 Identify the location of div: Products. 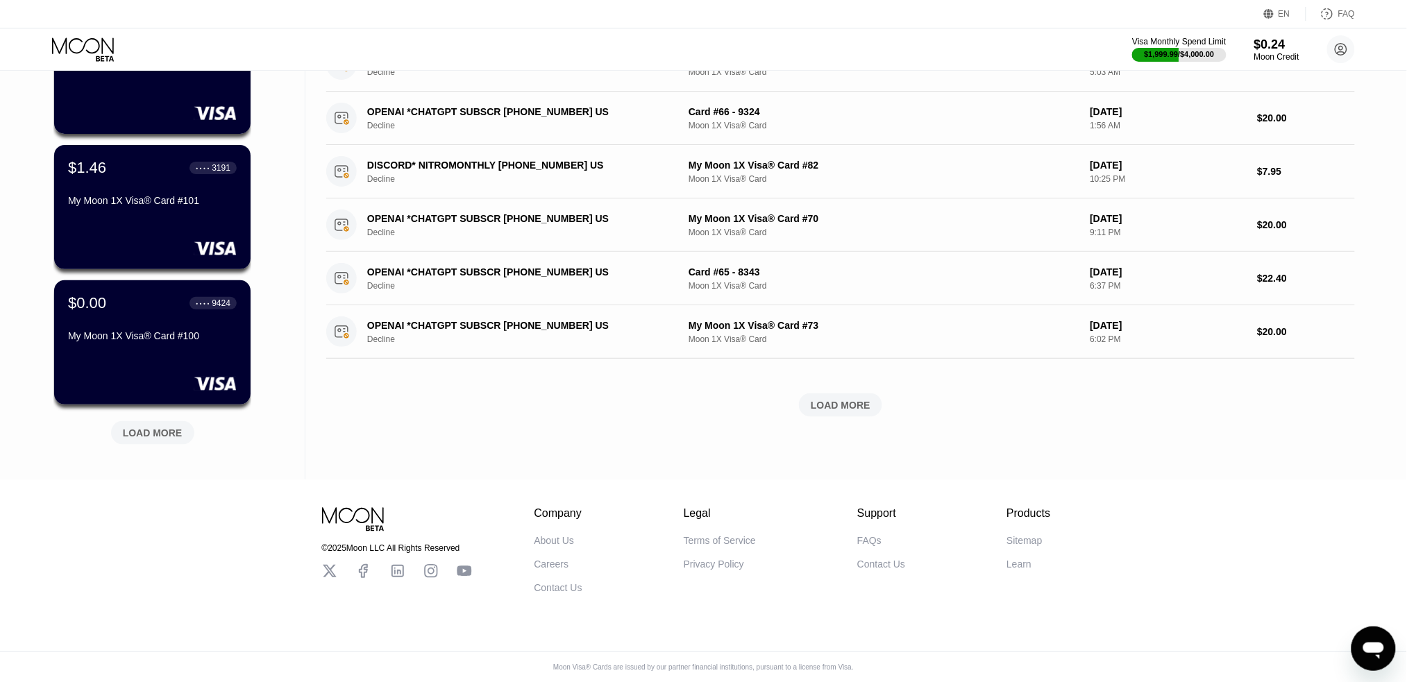
(1028, 514).